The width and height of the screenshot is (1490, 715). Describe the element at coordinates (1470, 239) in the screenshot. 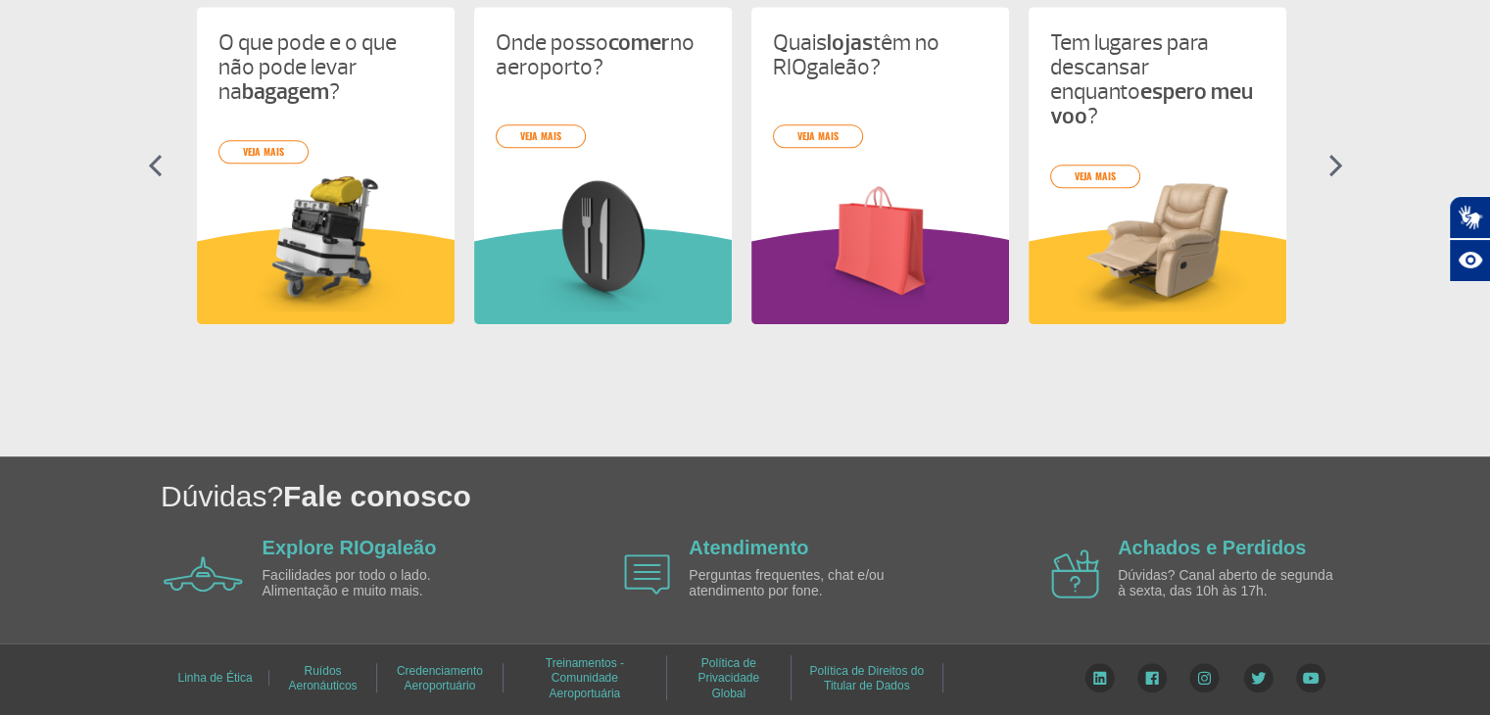

I see `div: Plugin de acessibilidade da Hand Talk.` at that location.